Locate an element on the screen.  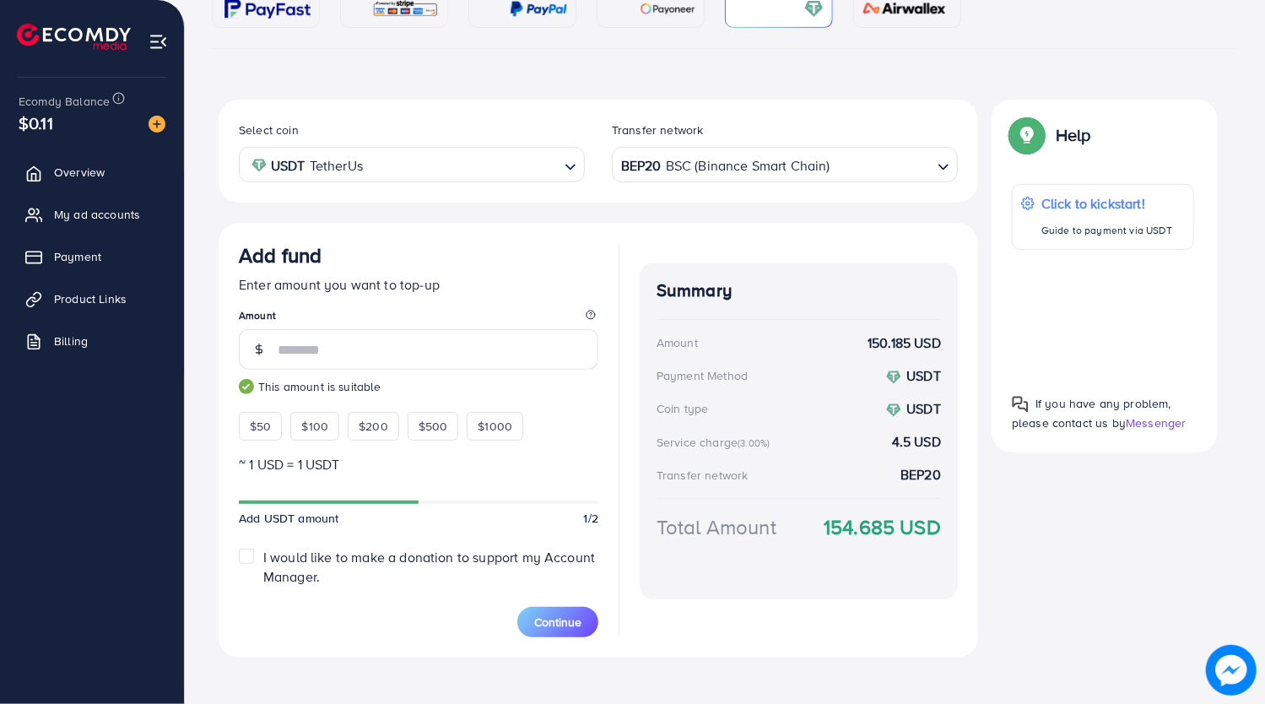
span: I would like to make a donation to support my Account Manager. is located at coordinates (429, 566).